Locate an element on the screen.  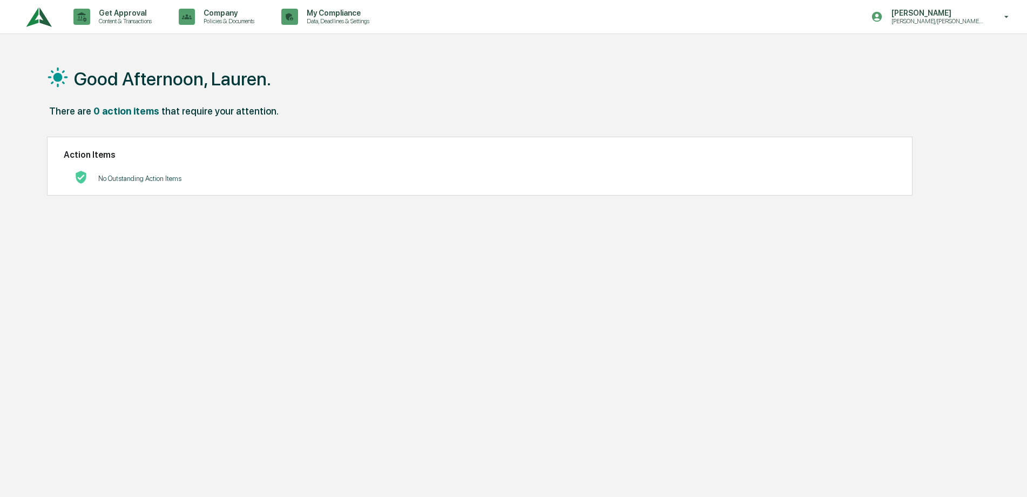
p: No Outstanding Action Items is located at coordinates (140, 178).